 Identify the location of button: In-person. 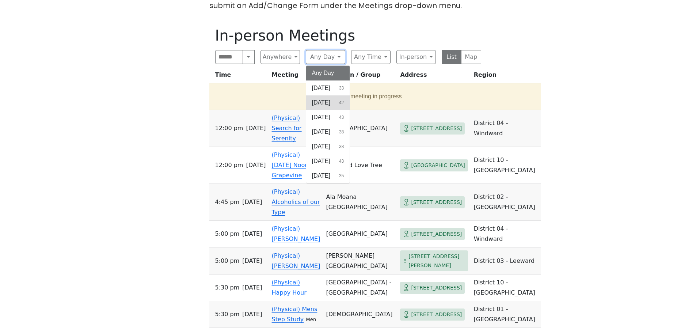
(416, 57).